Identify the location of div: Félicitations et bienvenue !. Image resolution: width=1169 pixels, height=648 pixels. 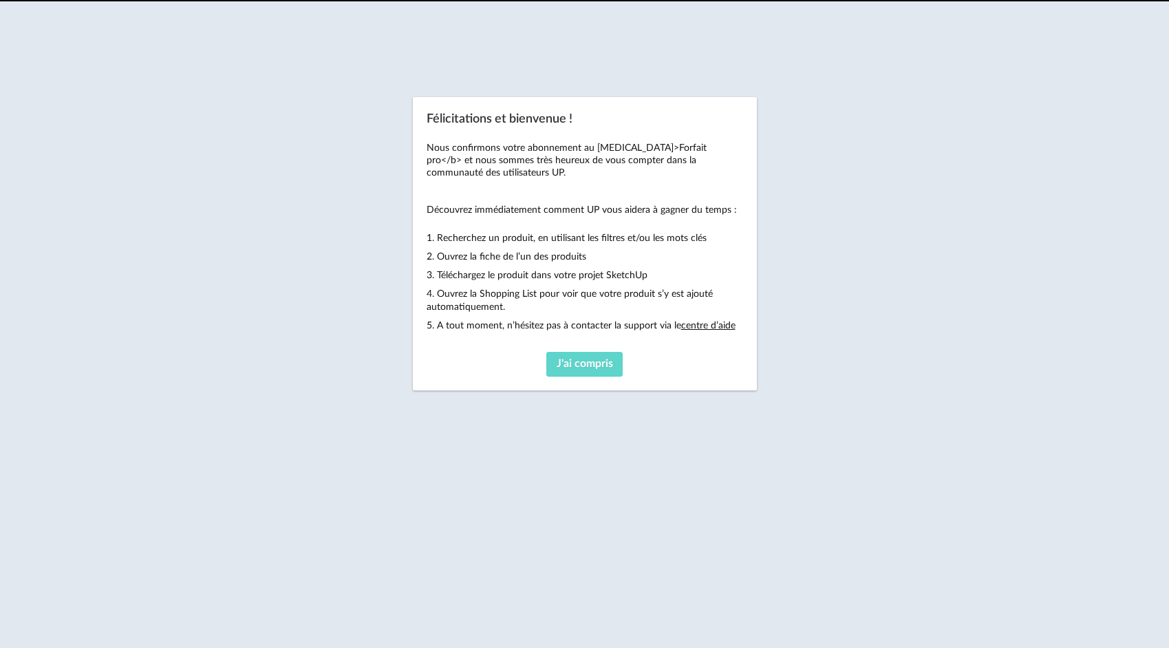
(585, 244).